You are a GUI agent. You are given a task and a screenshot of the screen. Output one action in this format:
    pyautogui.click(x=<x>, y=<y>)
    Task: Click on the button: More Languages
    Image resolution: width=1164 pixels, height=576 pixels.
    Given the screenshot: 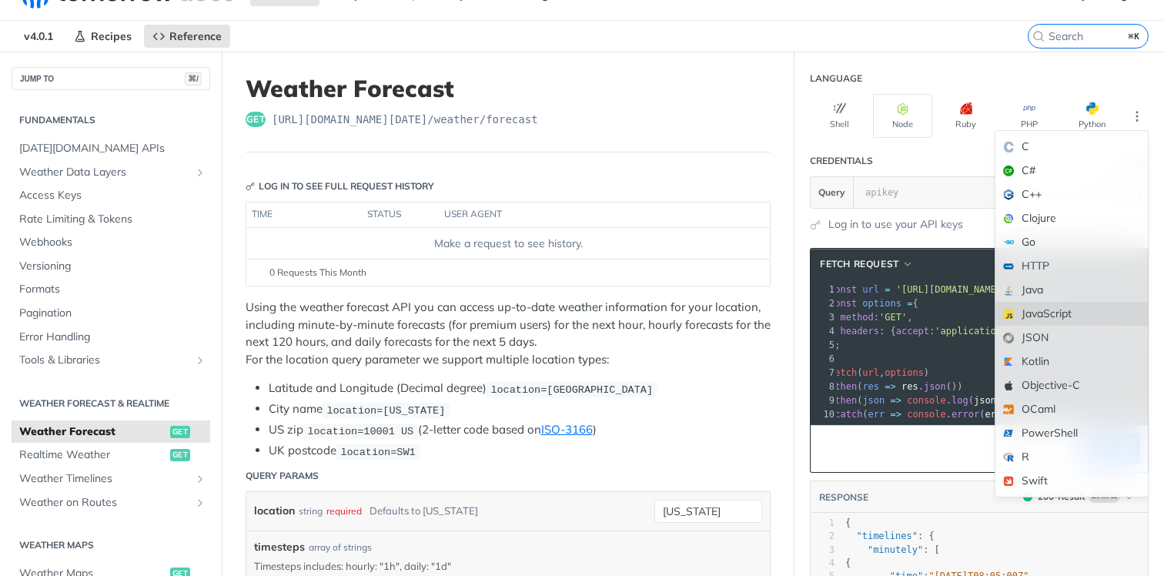 What is the action you would take?
    pyautogui.click(x=1137, y=116)
    